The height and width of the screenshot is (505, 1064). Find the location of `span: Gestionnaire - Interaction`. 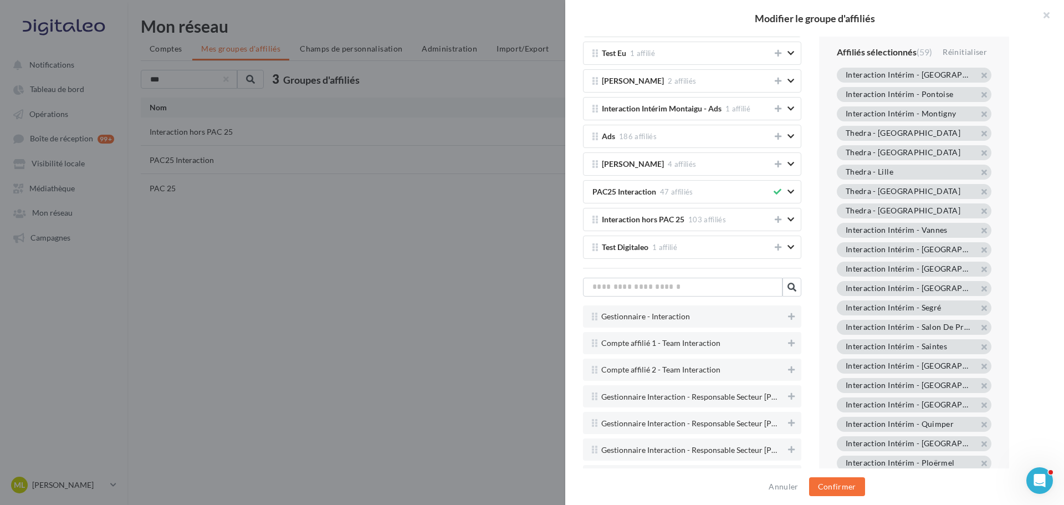

span: Gestionnaire - Interaction is located at coordinates (645, 316).